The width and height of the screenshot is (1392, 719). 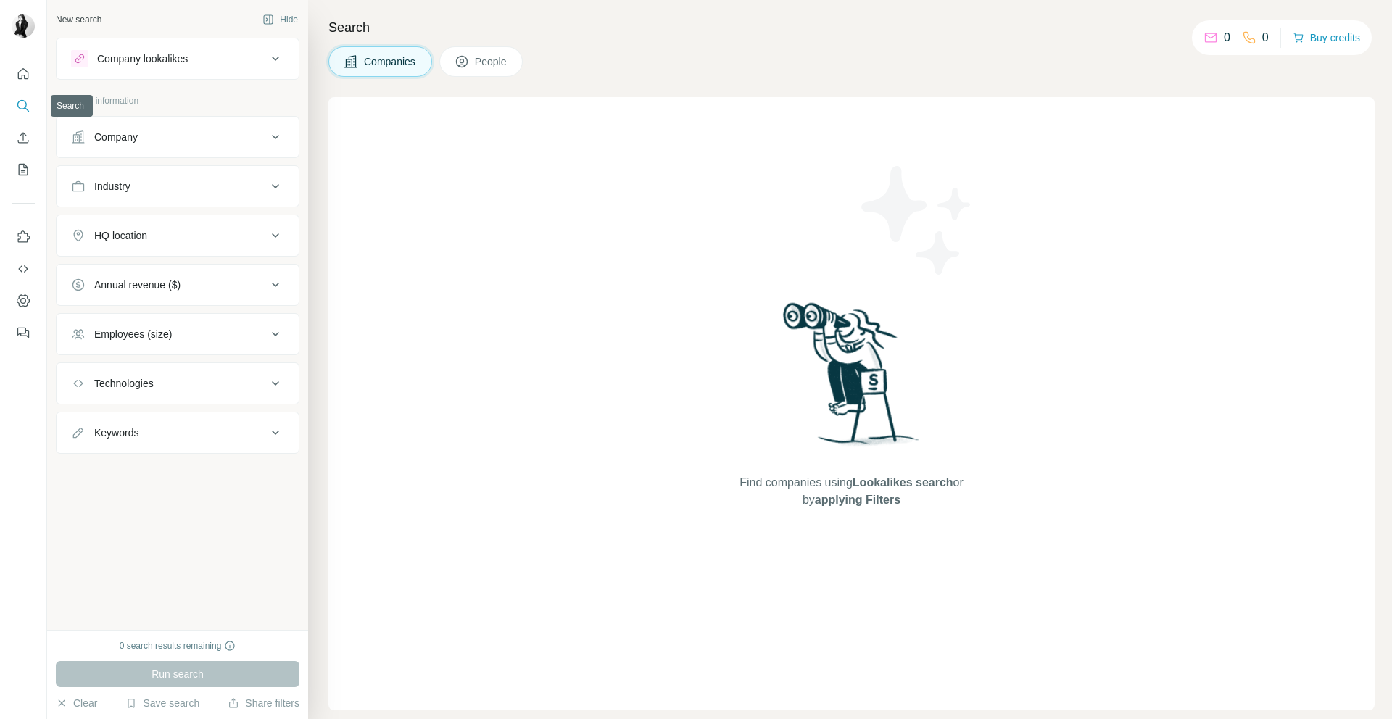 What do you see at coordinates (76, 703) in the screenshot?
I see `button: Clear` at bounding box center [76, 703].